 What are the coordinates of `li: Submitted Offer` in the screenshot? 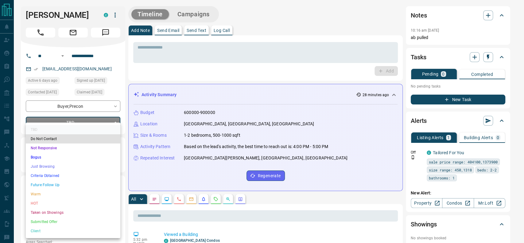 It's located at (73, 222).